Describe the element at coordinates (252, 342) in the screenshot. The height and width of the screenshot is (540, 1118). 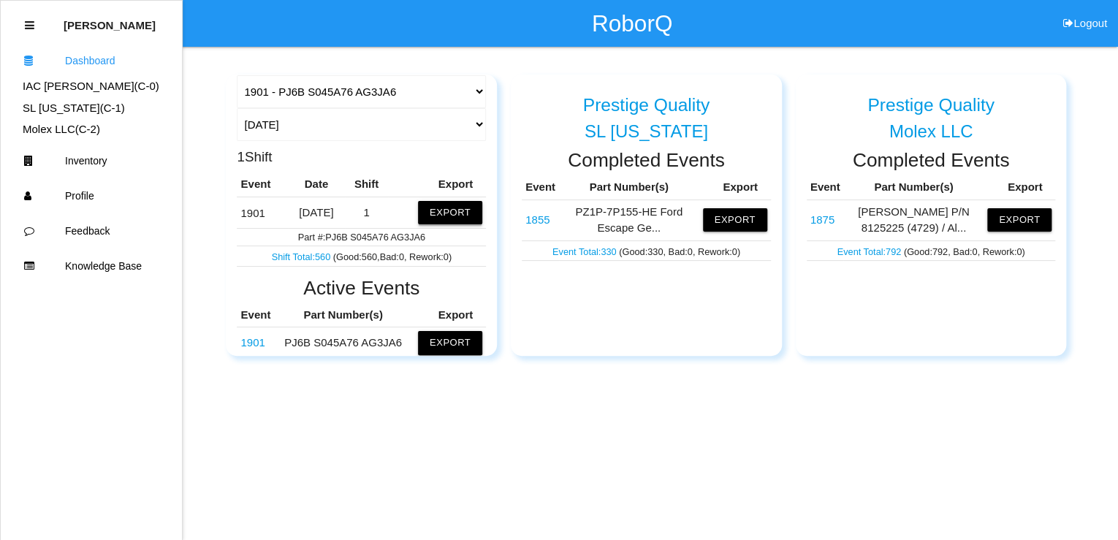
I see `a: 1901` at that location.